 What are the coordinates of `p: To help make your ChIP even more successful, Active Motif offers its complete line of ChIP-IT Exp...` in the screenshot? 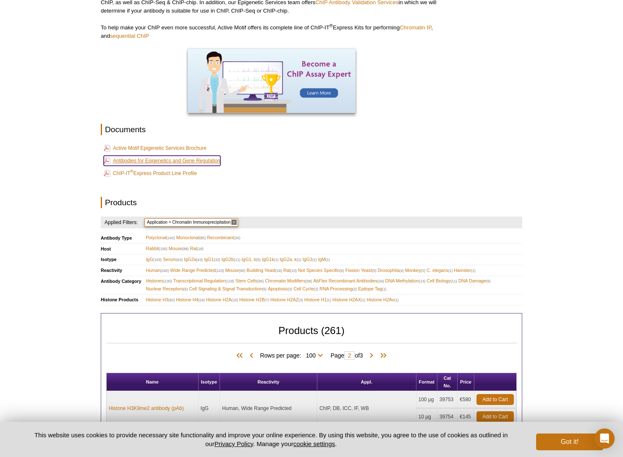 It's located at (271, 32).